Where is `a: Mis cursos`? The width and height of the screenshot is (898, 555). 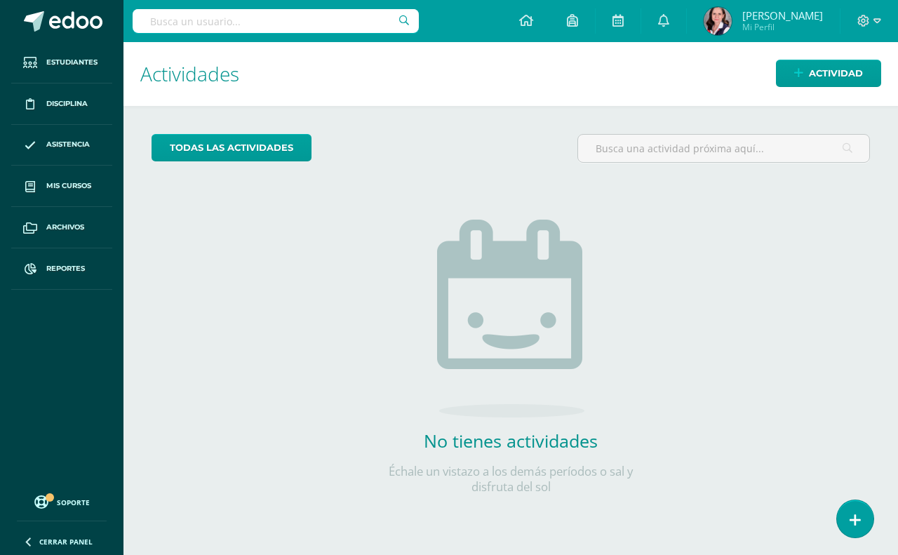
a: Mis cursos is located at coordinates (62, 186).